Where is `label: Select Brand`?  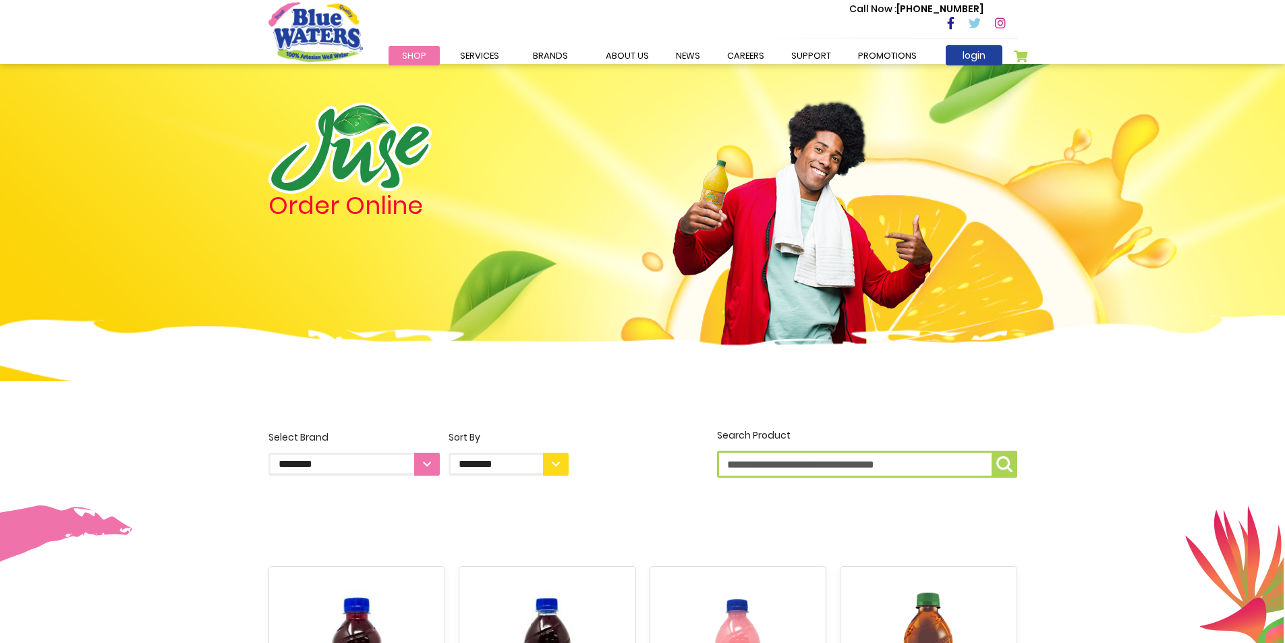
label: Select Brand is located at coordinates (354, 453).